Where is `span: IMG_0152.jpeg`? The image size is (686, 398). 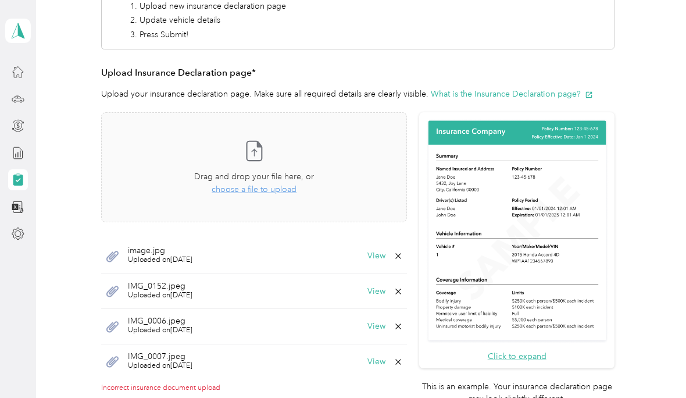 span: IMG_0152.jpeg is located at coordinates (160, 286).